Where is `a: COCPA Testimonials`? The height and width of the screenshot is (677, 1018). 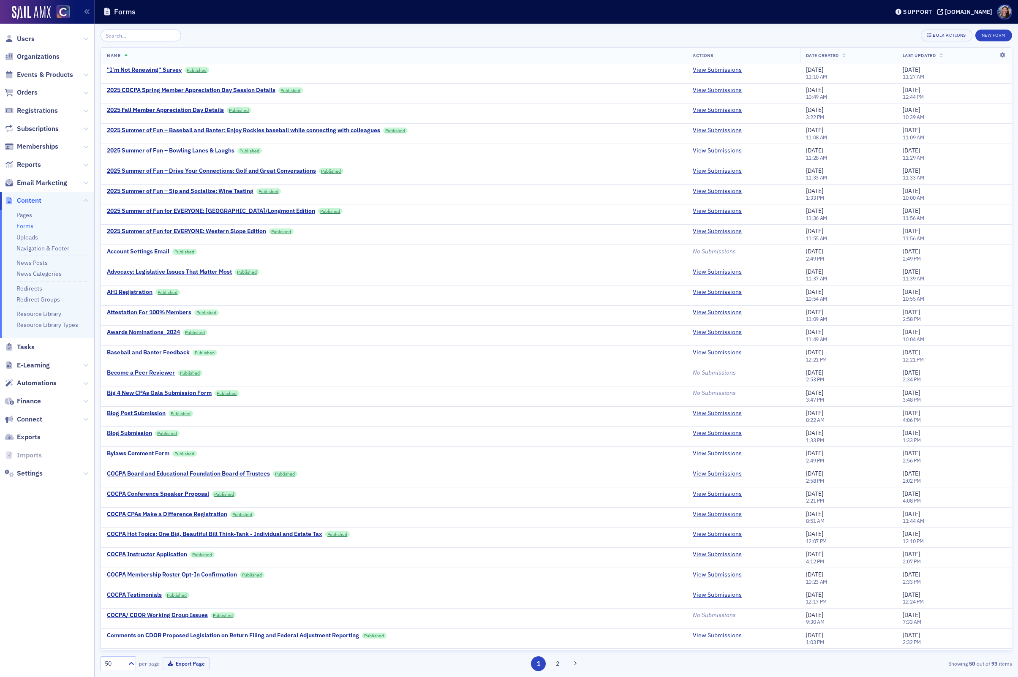 a: COCPA Testimonials is located at coordinates (134, 595).